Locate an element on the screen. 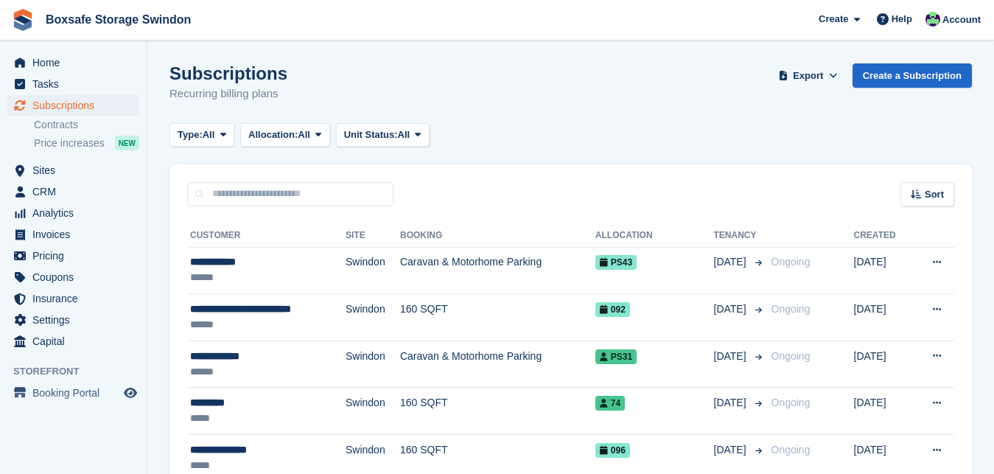  span: Storefront is located at coordinates (80, 371).